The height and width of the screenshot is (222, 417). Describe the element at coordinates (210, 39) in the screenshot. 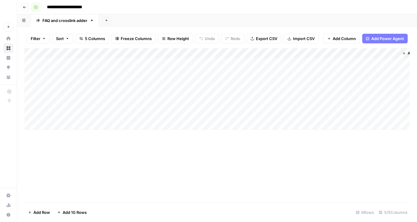

I see `span: Undo` at that location.